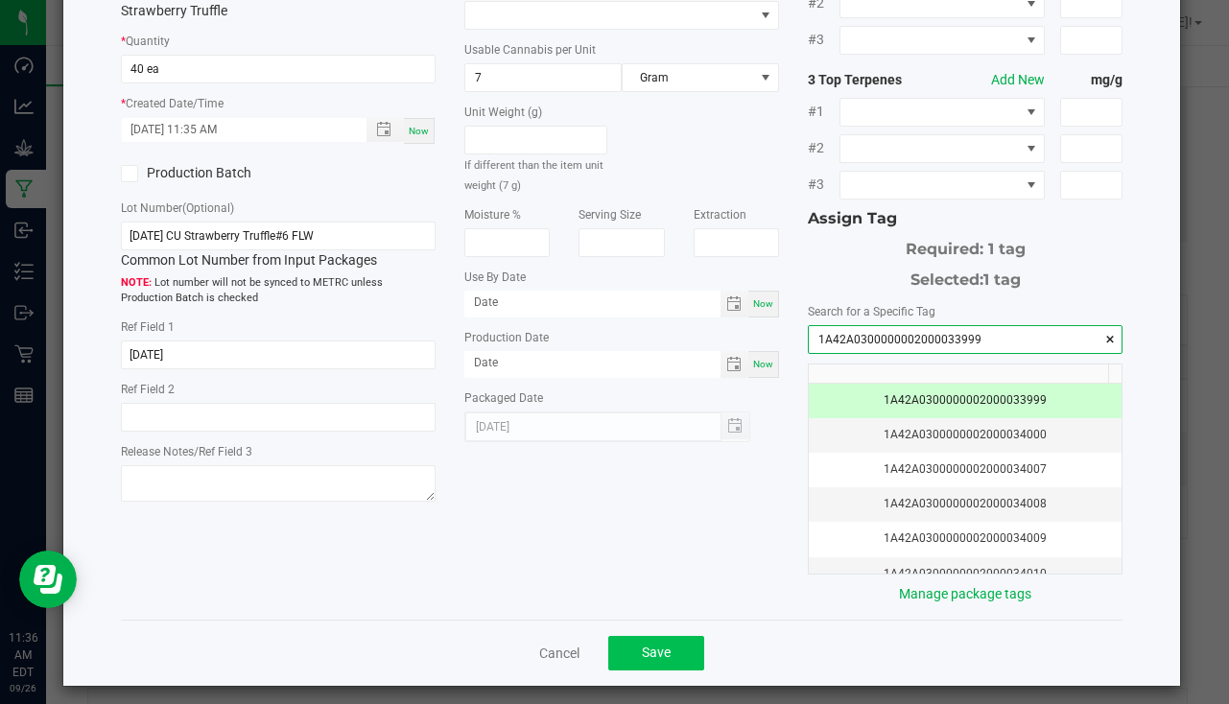 This screenshot has width=1229, height=704. I want to click on span: Save, so click(656, 652).